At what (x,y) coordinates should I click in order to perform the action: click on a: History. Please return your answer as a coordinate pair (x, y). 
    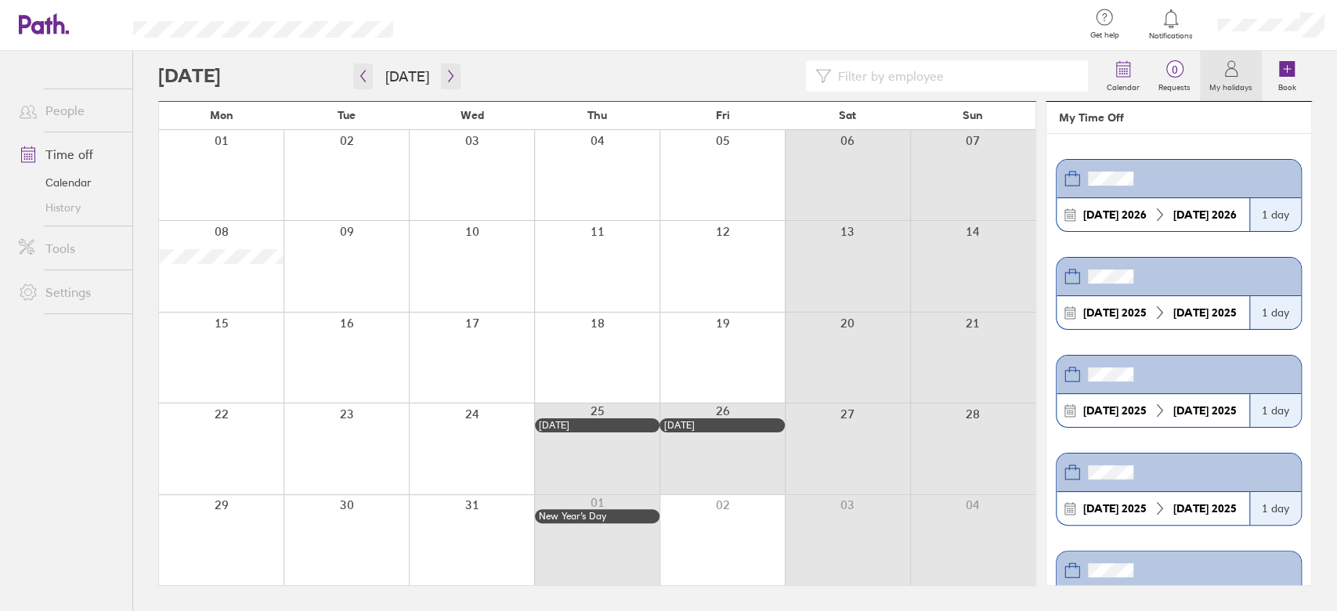
    Looking at the image, I should click on (69, 208).